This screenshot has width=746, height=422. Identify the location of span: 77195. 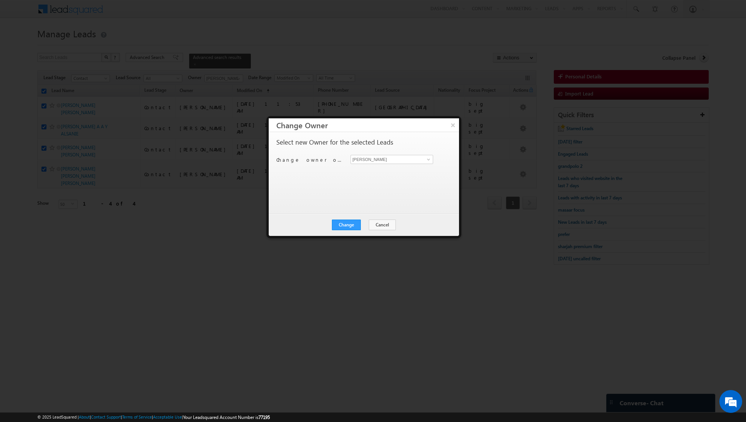
(264, 417).